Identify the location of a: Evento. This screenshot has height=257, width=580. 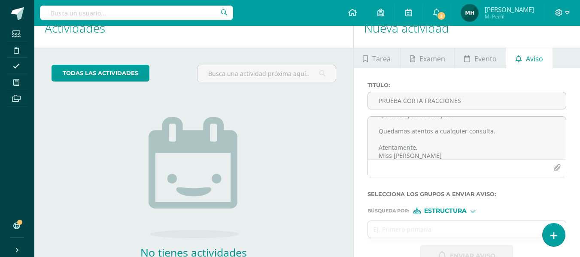
(480, 58).